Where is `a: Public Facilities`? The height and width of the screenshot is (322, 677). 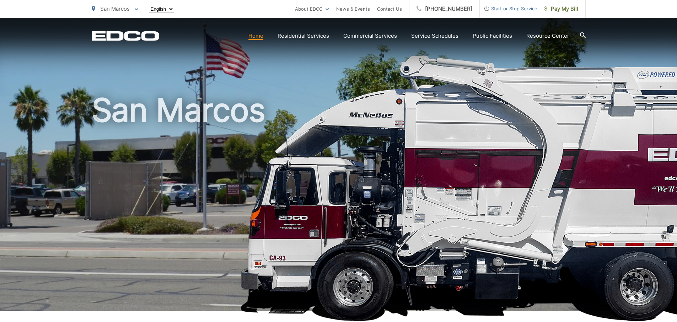
a: Public Facilities is located at coordinates (492, 36).